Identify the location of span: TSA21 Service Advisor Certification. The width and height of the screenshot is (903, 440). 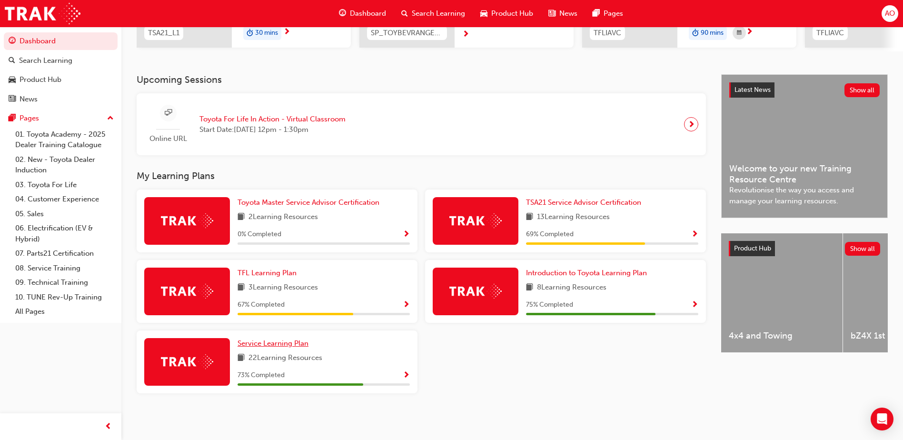
(583, 202).